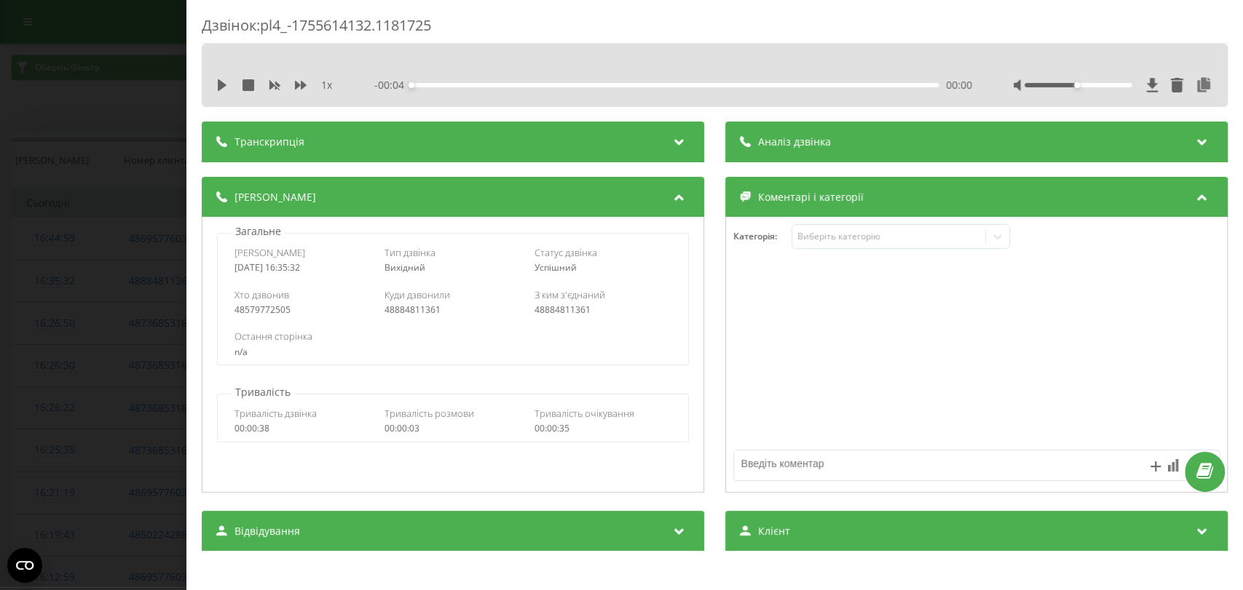  I want to click on span: Аналіз дзвінка, so click(794, 142).